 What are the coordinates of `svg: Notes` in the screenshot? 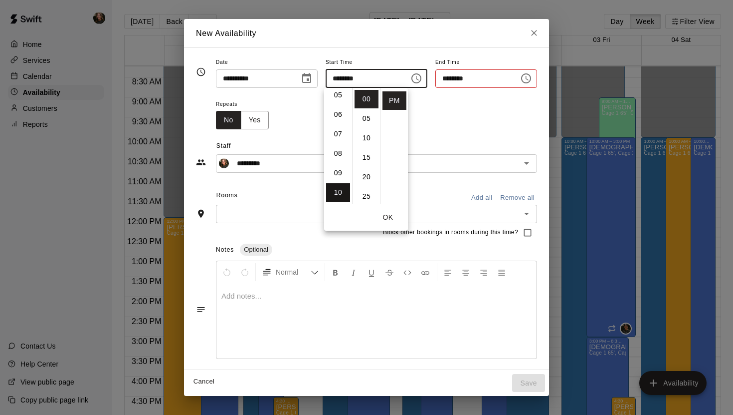 It's located at (201, 309).